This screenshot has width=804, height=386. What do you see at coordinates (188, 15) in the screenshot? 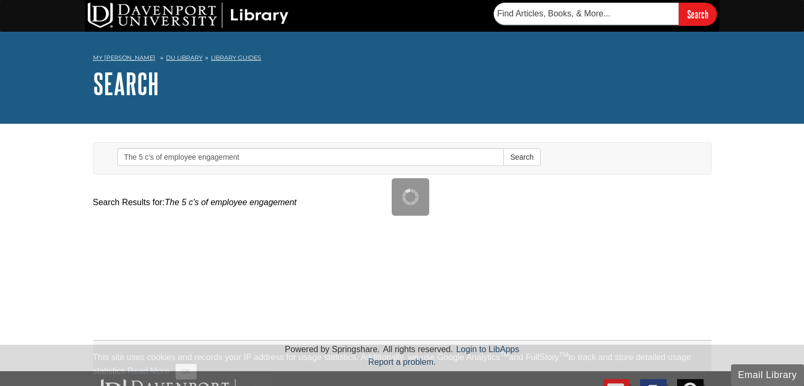
I see `img: DU Library` at bounding box center [188, 15].